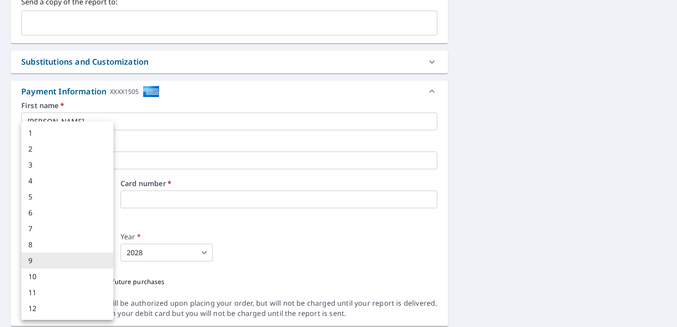  Describe the element at coordinates (67, 197) in the screenshot. I see `li: 5` at that location.